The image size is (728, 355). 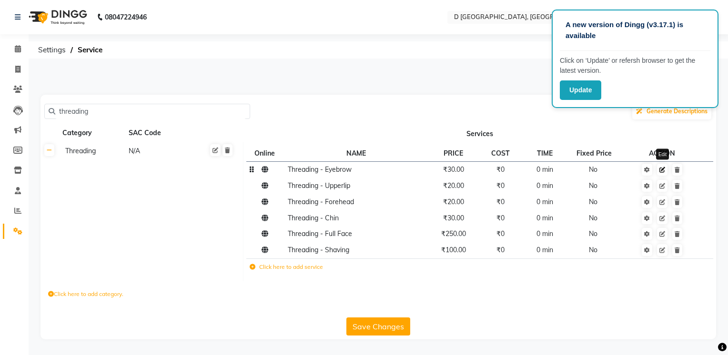 What do you see at coordinates (479, 133) in the screenshot?
I see `th: Services` at bounding box center [479, 133].